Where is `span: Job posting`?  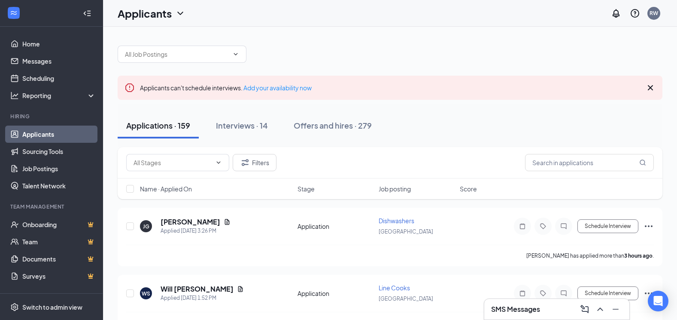
span: Job posting is located at coordinates (395, 189).